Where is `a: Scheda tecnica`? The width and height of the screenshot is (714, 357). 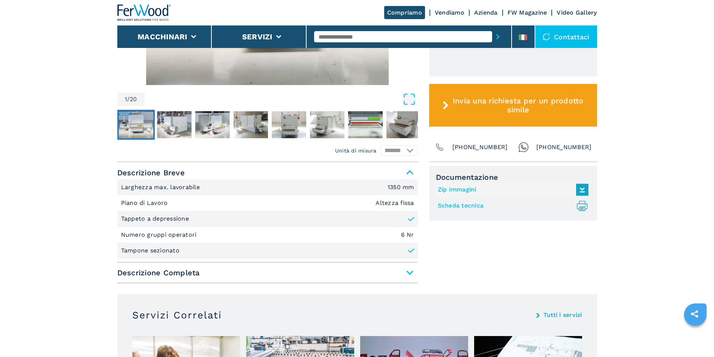 a: Scheda tecnica is located at coordinates (512, 206).